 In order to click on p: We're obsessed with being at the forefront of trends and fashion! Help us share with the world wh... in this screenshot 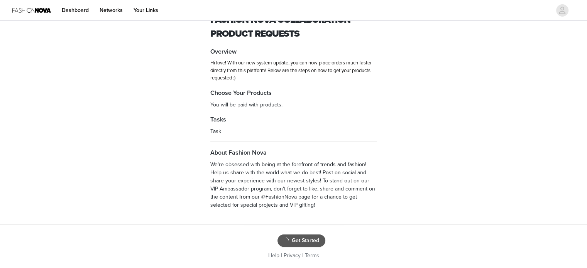, I will do `click(294, 185)`.